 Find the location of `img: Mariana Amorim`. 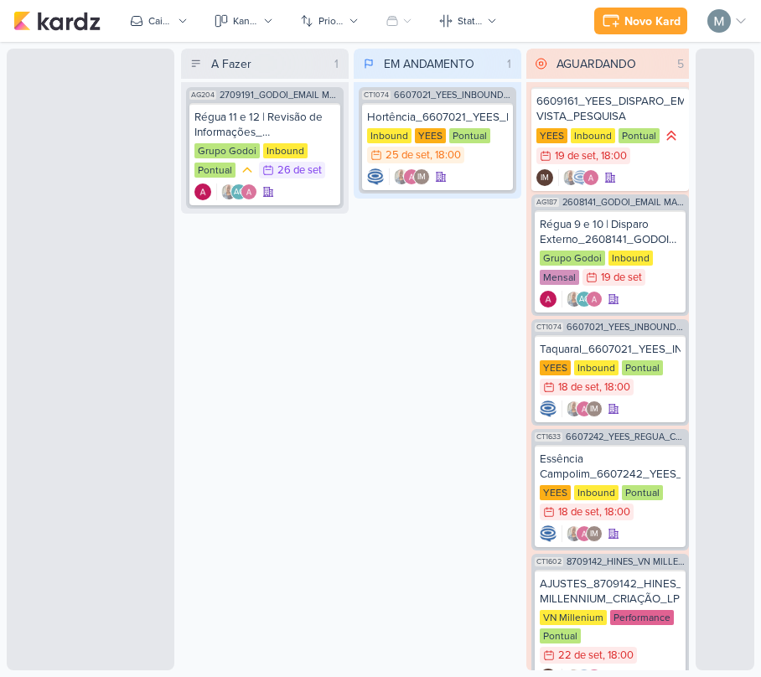

img: Mariana Amorim is located at coordinates (719, 21).